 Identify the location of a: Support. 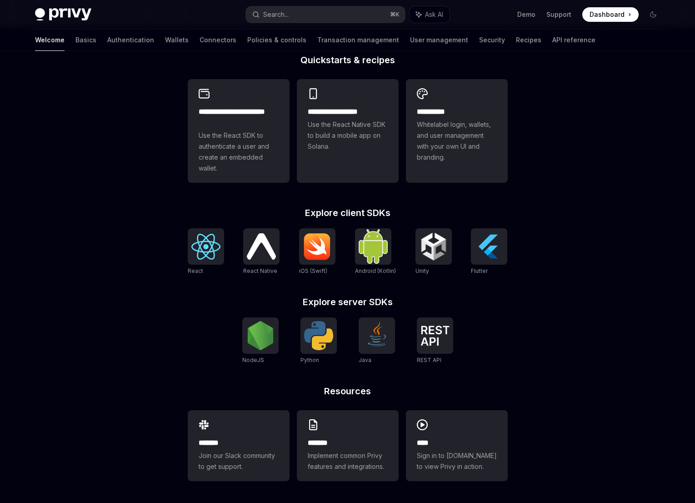
(558, 15).